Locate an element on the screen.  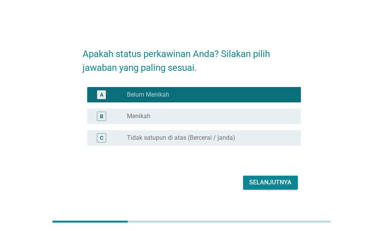
div: B is located at coordinates (101, 116).